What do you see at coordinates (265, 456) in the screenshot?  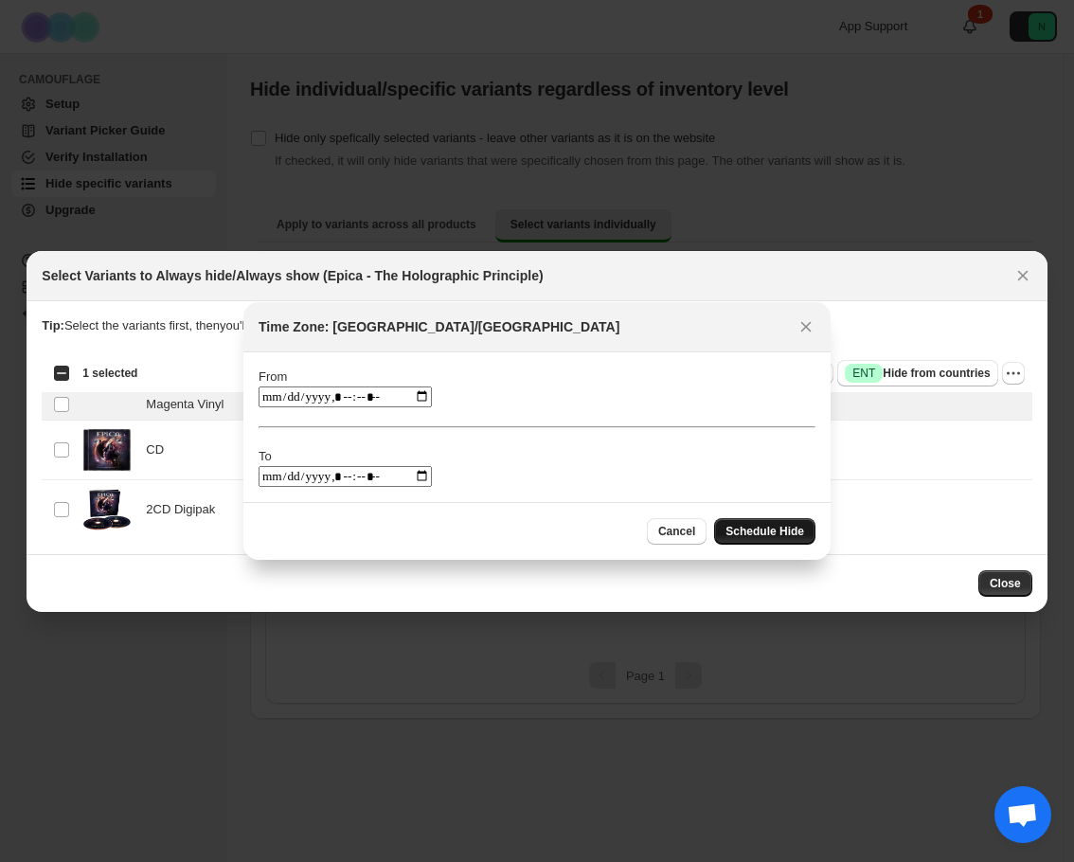 I see `label: To` at bounding box center [265, 456].